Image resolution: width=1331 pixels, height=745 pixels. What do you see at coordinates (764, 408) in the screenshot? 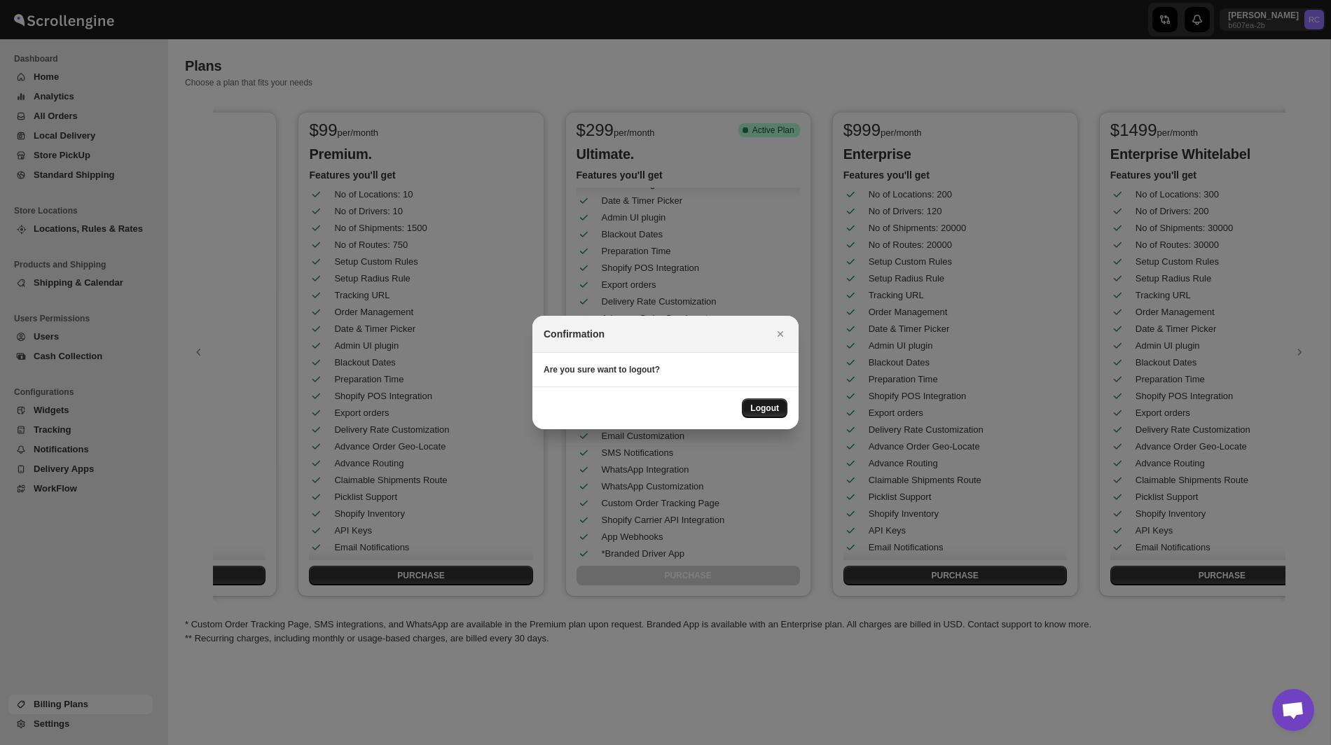
I see `button: Logout` at bounding box center [764, 408].